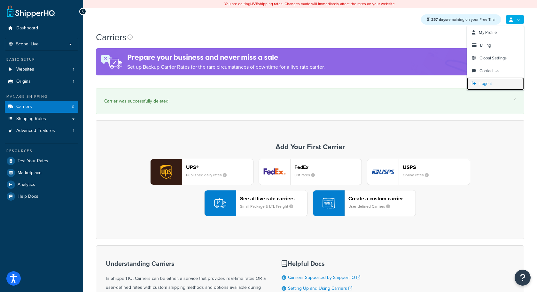  I want to click on button: ups logoUPS®Published daily rates, so click(202, 172).